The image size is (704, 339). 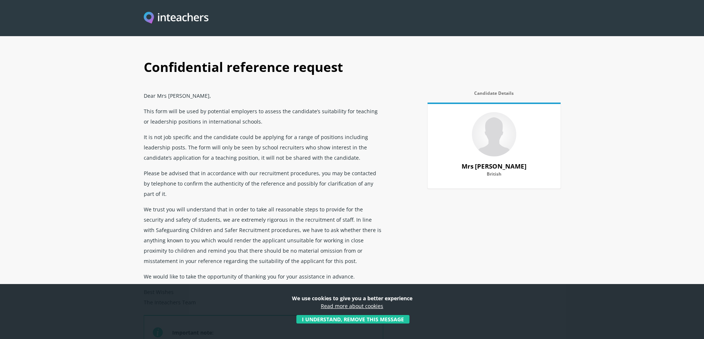 What do you see at coordinates (263, 235) in the screenshot?
I see `p: We trust you will understand that in order to take all reasonable steps to provide for the securi...` at bounding box center [263, 235].